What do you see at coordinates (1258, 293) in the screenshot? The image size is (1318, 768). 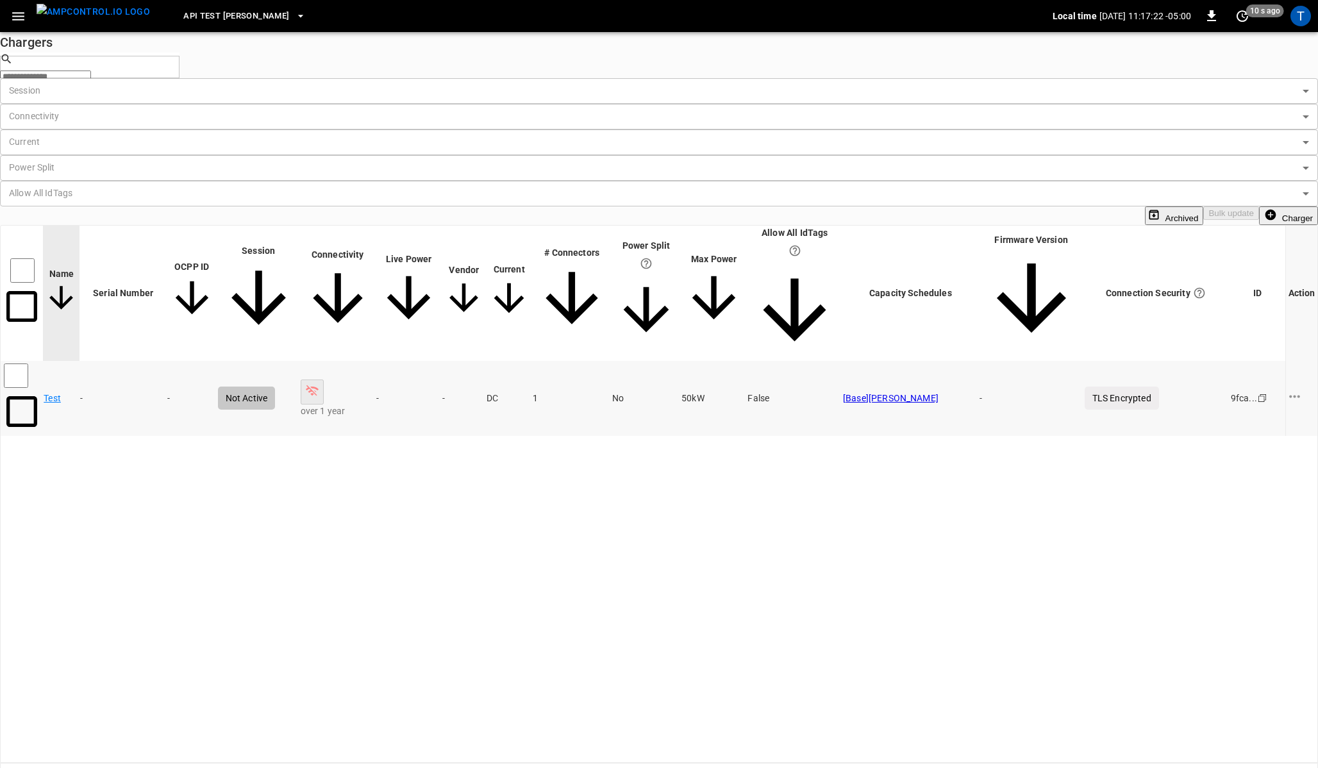 I see `th: ID` at bounding box center [1258, 293].